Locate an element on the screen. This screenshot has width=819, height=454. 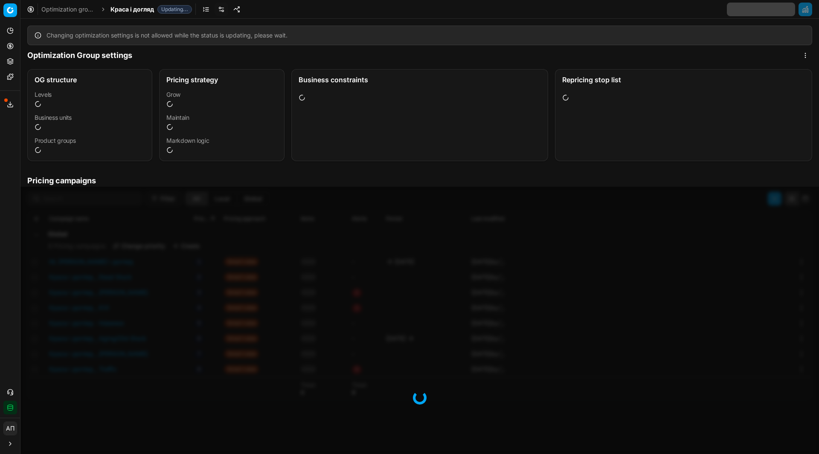
h1: Optimization Group settings is located at coordinates (80, 55).